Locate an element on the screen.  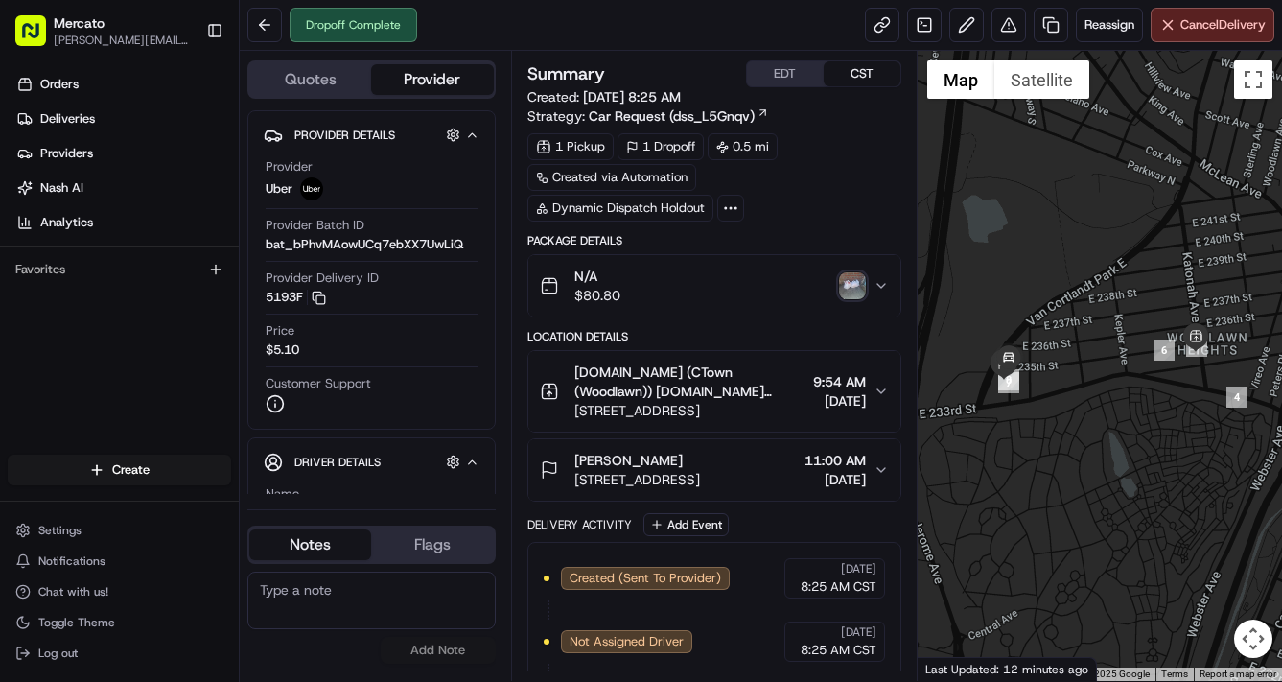
a: Car Request (dss_L5Gnqv) is located at coordinates (679, 116).